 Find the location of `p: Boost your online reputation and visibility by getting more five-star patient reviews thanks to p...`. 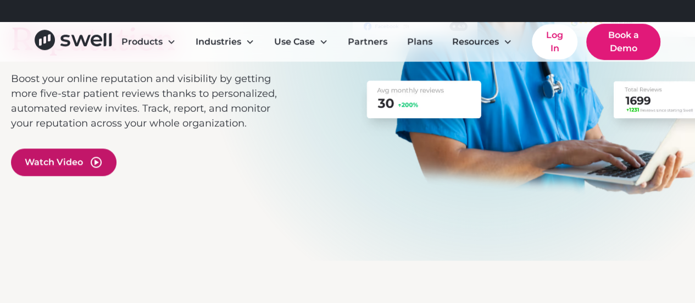

p: Boost your online reputation and visibility by getting more five-star patient reviews thanks to p... is located at coordinates (152, 101).